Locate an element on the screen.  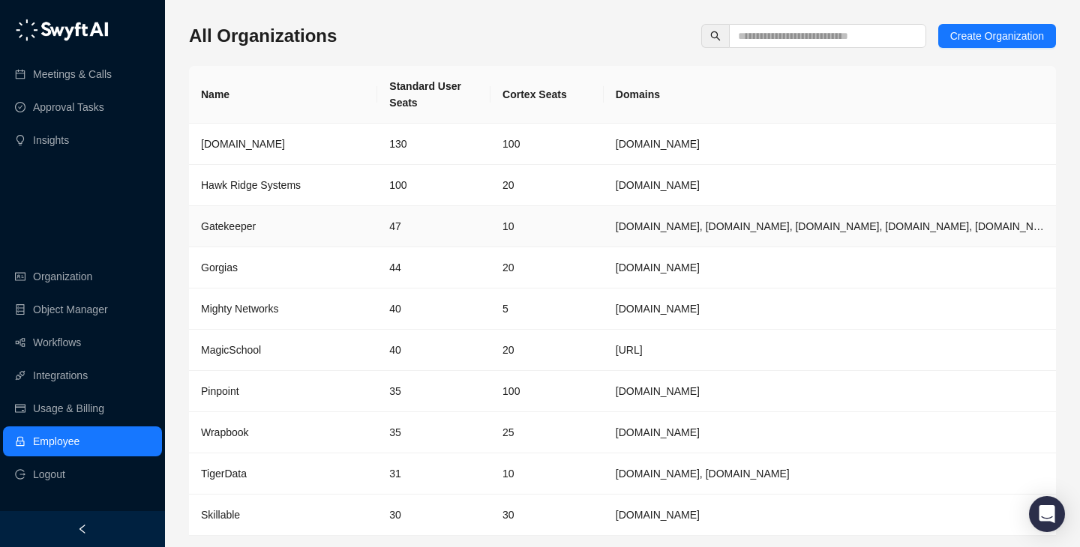
td: magicschool.ai is located at coordinates (829, 350).